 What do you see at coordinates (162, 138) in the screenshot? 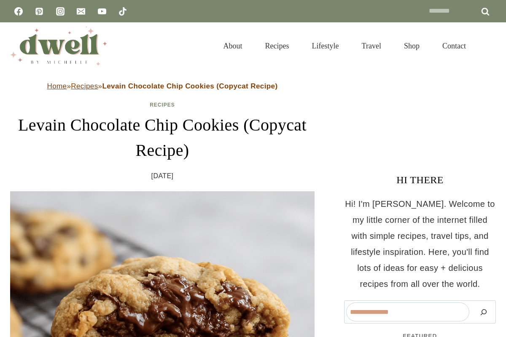
I see `h1: Levain Chocolate Chip Cookies (Copycat Recipe)` at bounding box center [162, 138].